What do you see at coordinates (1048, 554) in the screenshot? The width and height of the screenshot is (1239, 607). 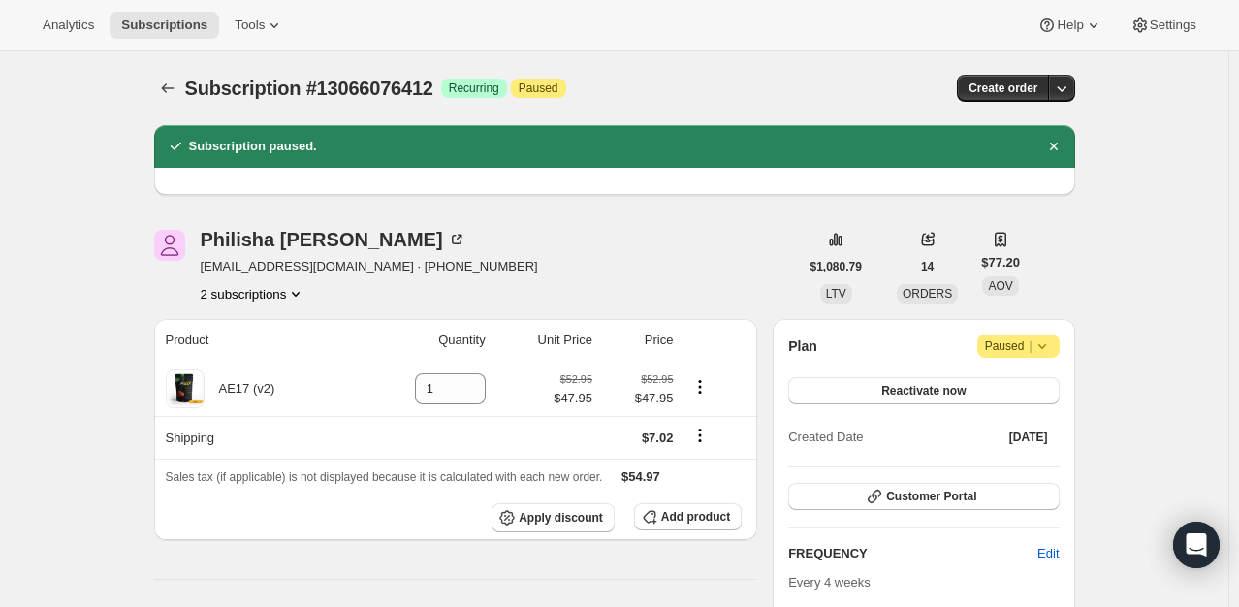 I see `span: Edit` at bounding box center [1048, 554].